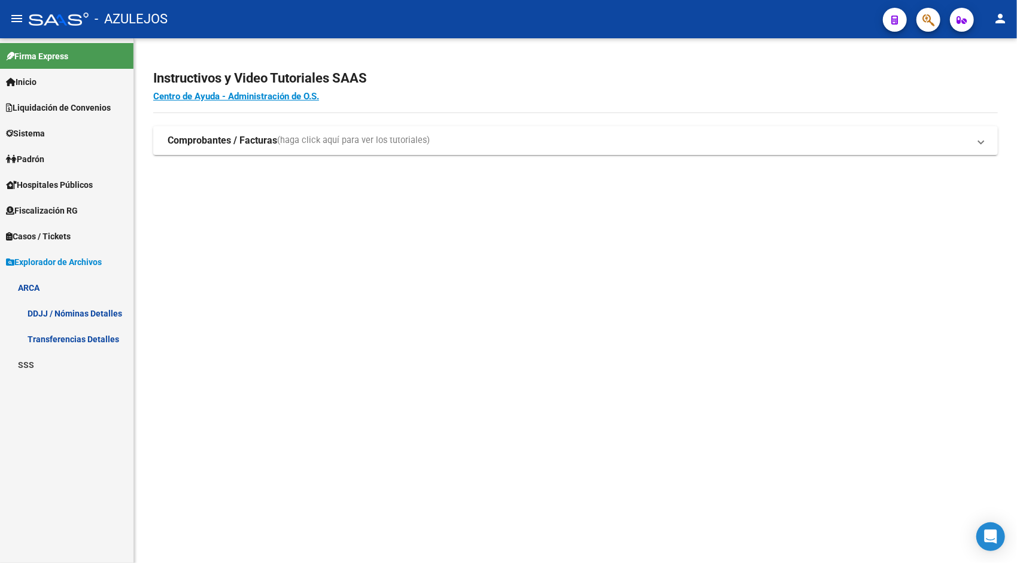 The width and height of the screenshot is (1017, 563). What do you see at coordinates (236, 96) in the screenshot?
I see `a: Centro de Ayuda - Administración de O.S.` at bounding box center [236, 96].